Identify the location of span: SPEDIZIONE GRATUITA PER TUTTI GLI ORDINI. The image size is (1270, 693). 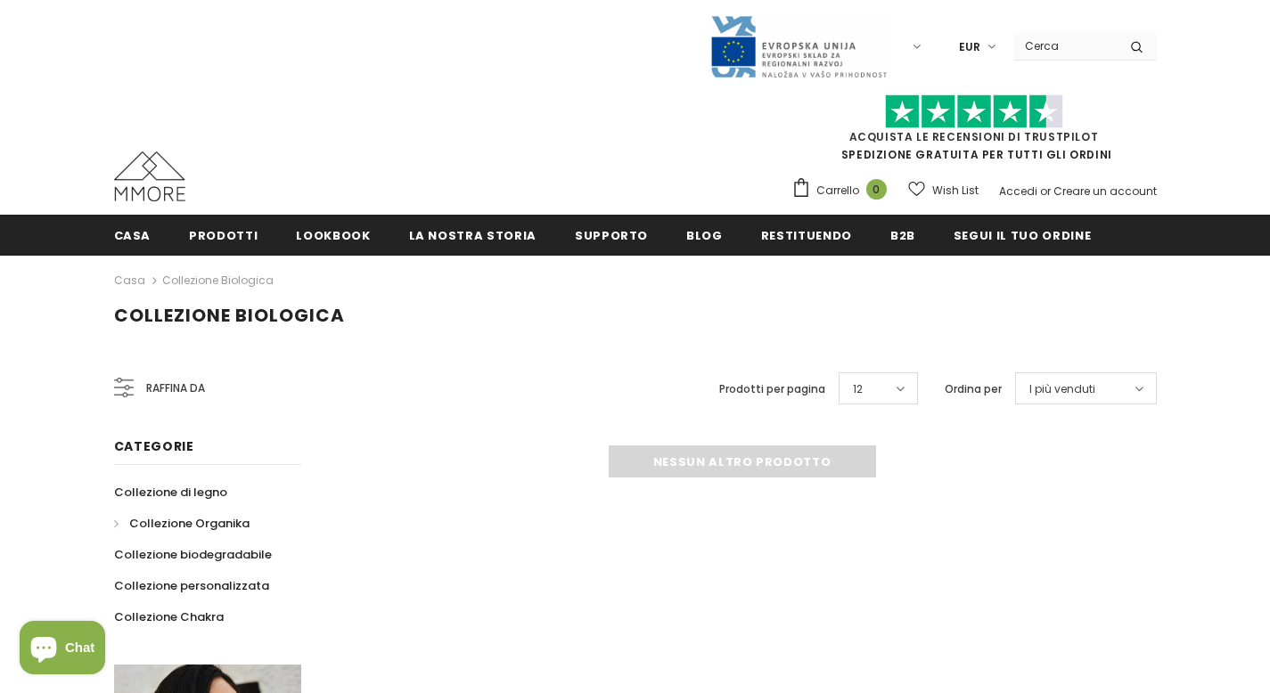
(974, 132).